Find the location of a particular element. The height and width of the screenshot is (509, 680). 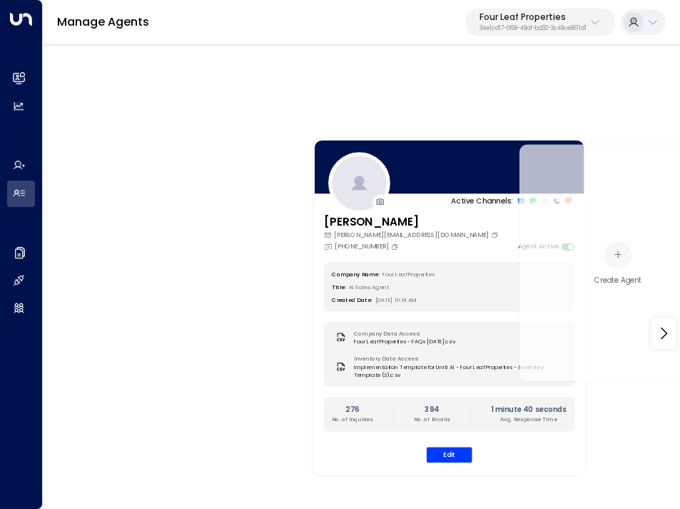

div: Create Agent is located at coordinates (618, 280).